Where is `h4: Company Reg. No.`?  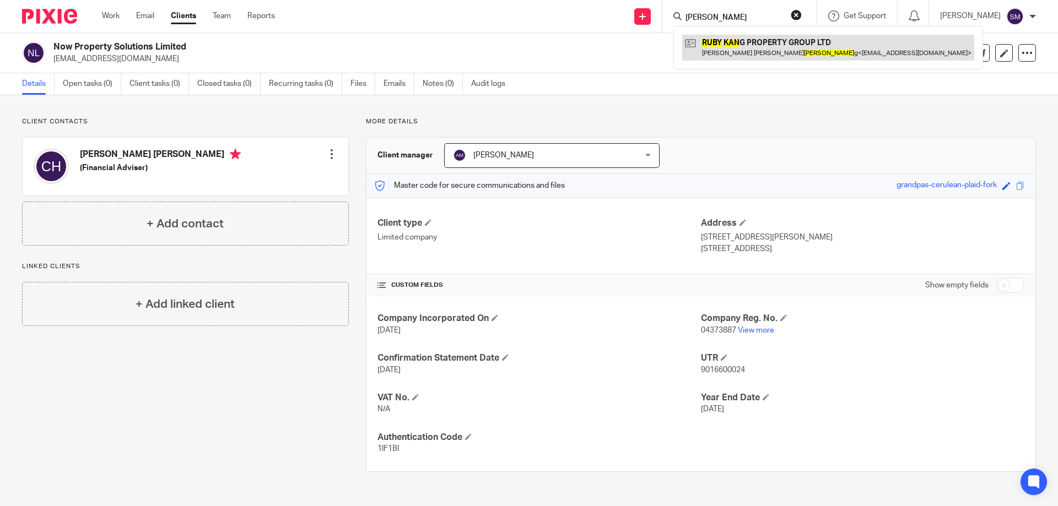
h4: Company Reg. No. is located at coordinates (862, 318).